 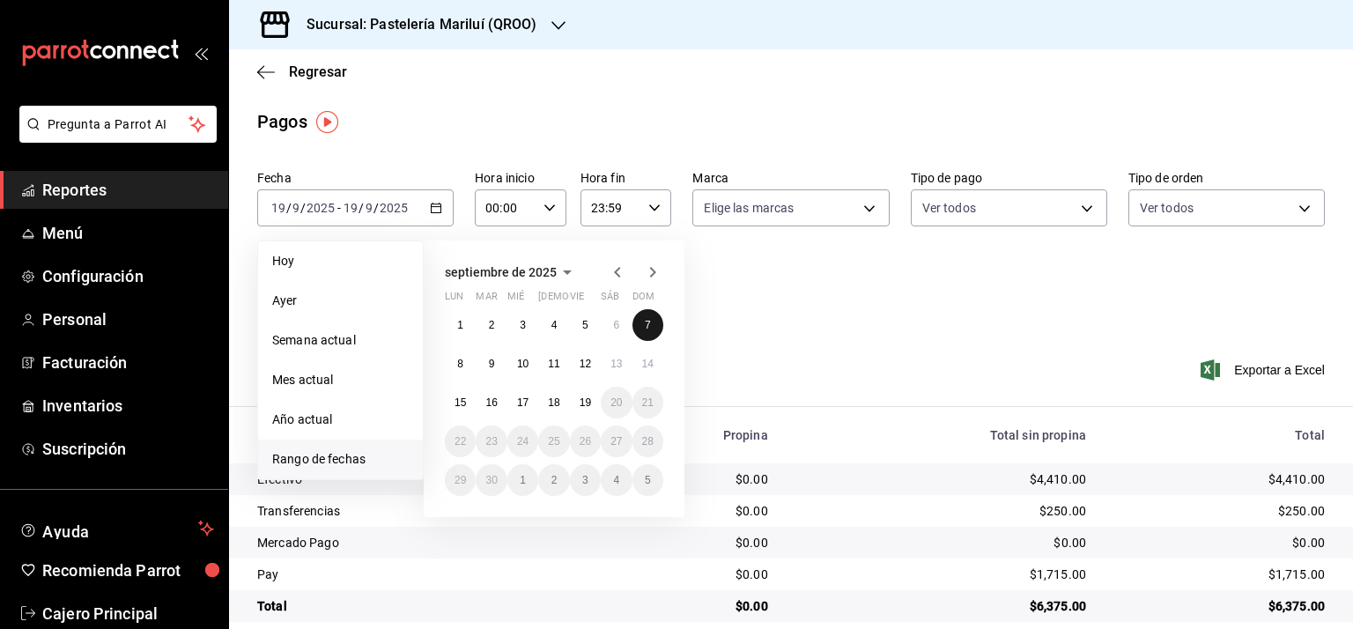 What do you see at coordinates (419, 574) in the screenshot?
I see `div: Pay` at bounding box center [419, 574].